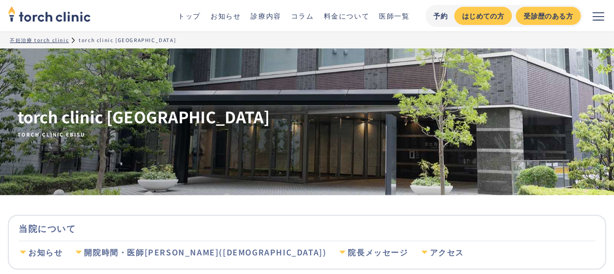  I want to click on div: 予約, so click(441, 16).